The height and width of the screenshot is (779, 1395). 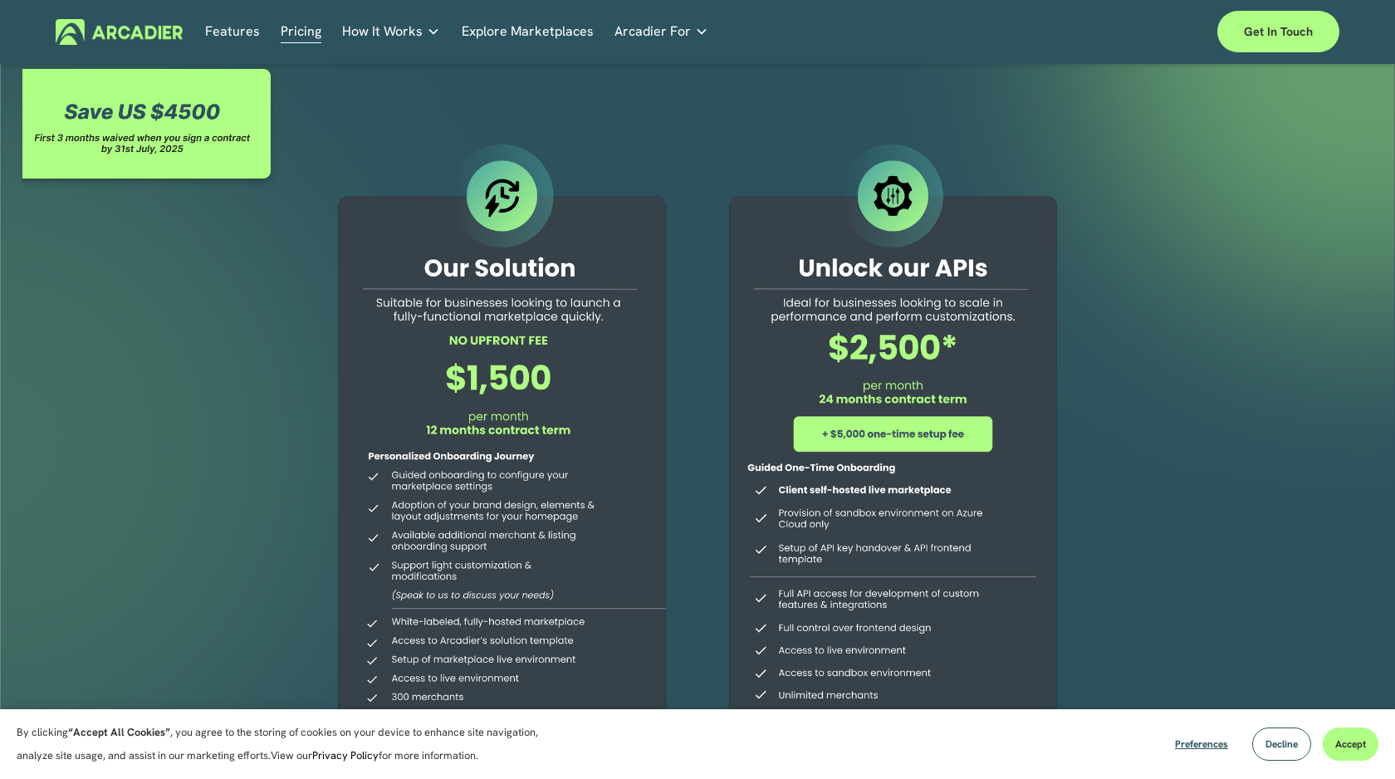 I want to click on span: Arcadier For, so click(x=653, y=32).